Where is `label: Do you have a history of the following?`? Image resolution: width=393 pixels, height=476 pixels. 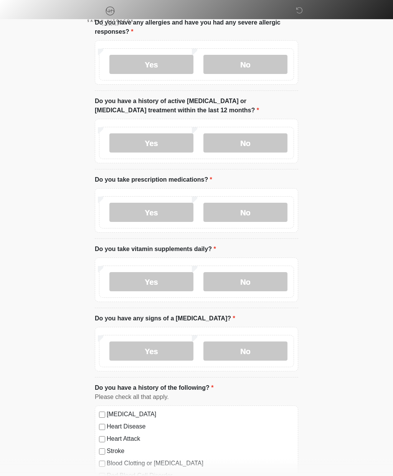 label: Do you have a history of the following? is located at coordinates (154, 388).